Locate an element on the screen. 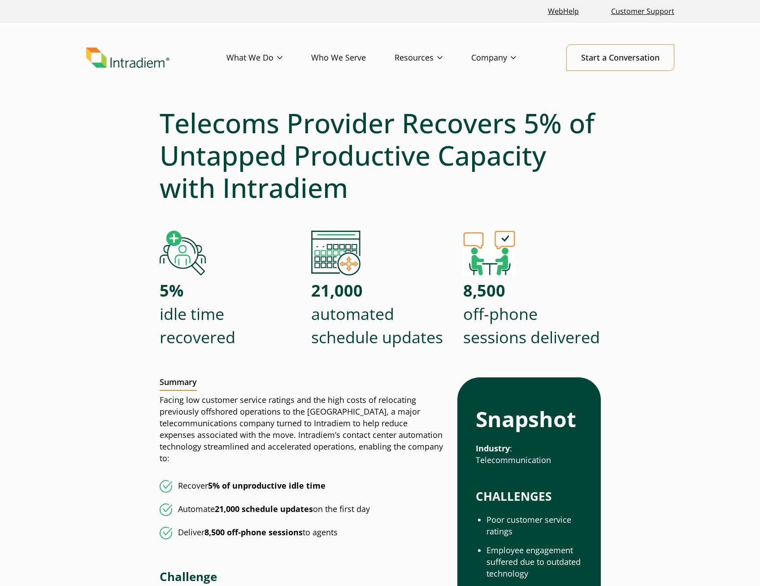 Image resolution: width=760 pixels, height=586 pixels. li: Employee engagement suffered due to outdated technology is located at coordinates (534, 562).